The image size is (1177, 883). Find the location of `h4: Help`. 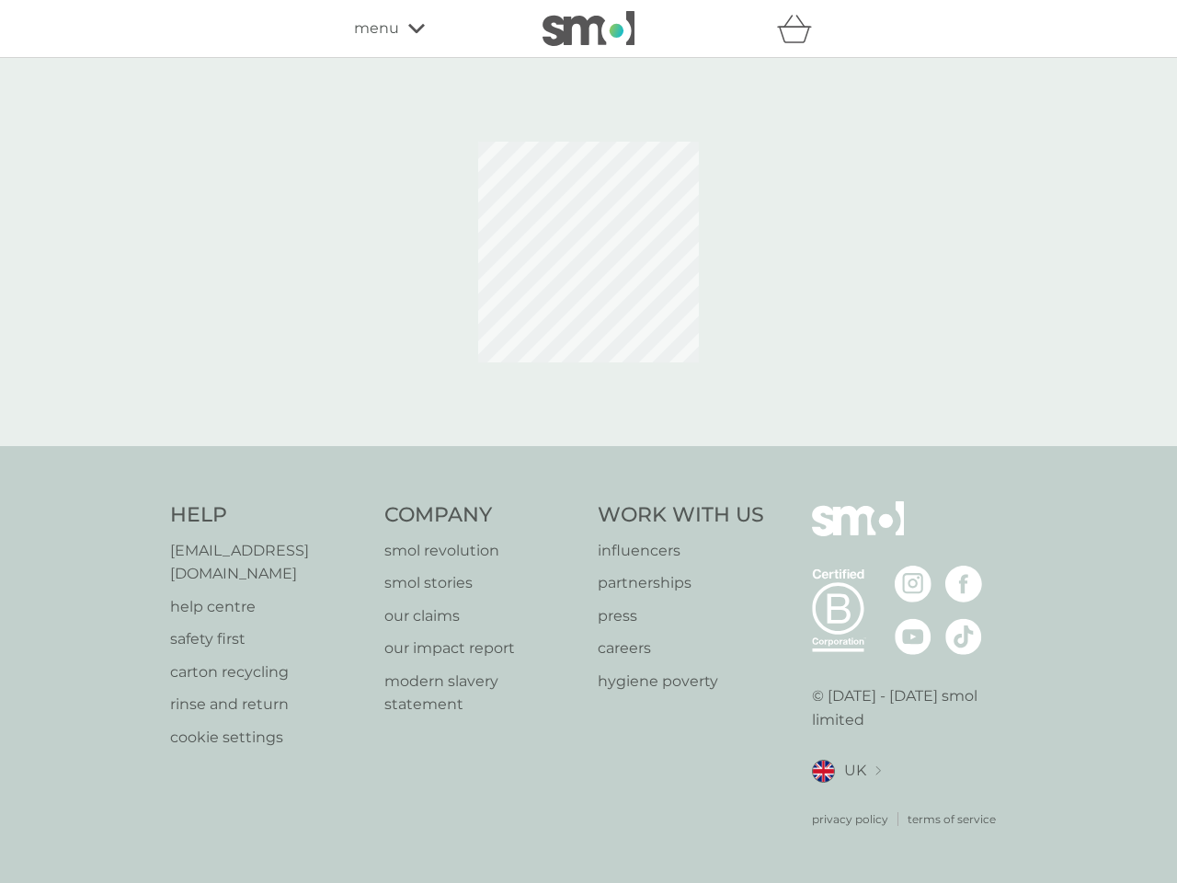

h4: Help is located at coordinates (268, 515).